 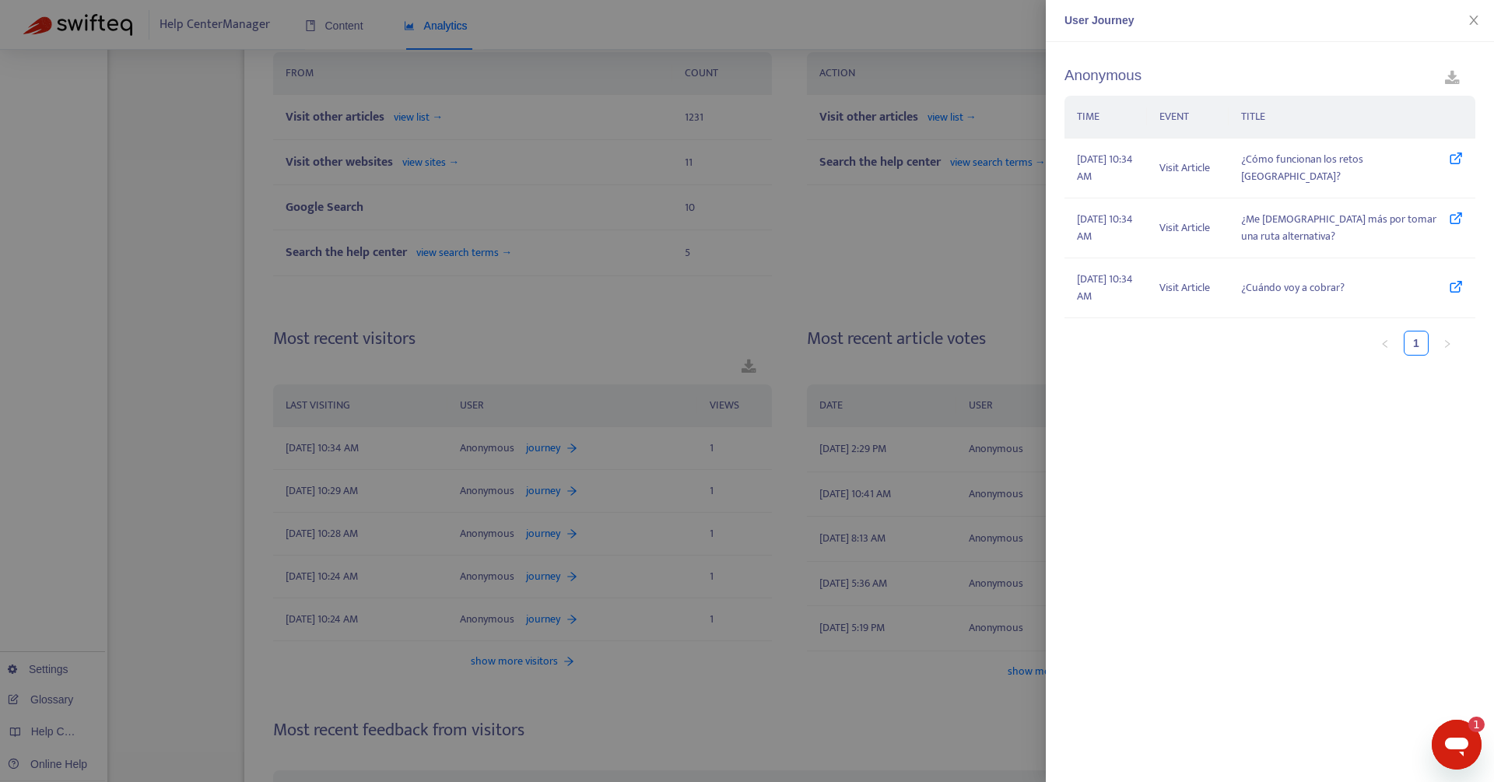 I want to click on li: Next Page, so click(x=1447, y=343).